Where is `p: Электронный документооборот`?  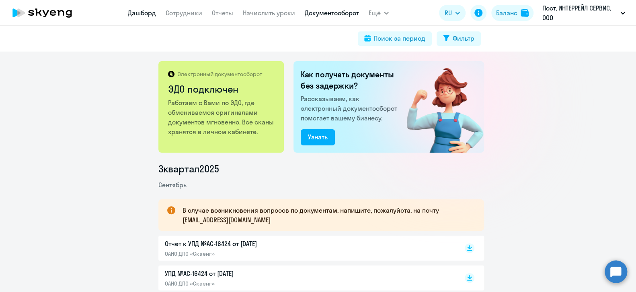
p: Электронный документооборот is located at coordinates (220, 74).